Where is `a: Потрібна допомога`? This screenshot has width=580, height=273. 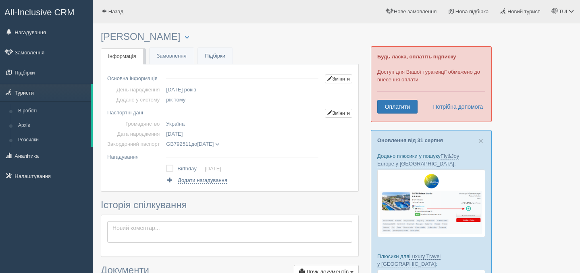 a: Потрібна допомога is located at coordinates (455, 107).